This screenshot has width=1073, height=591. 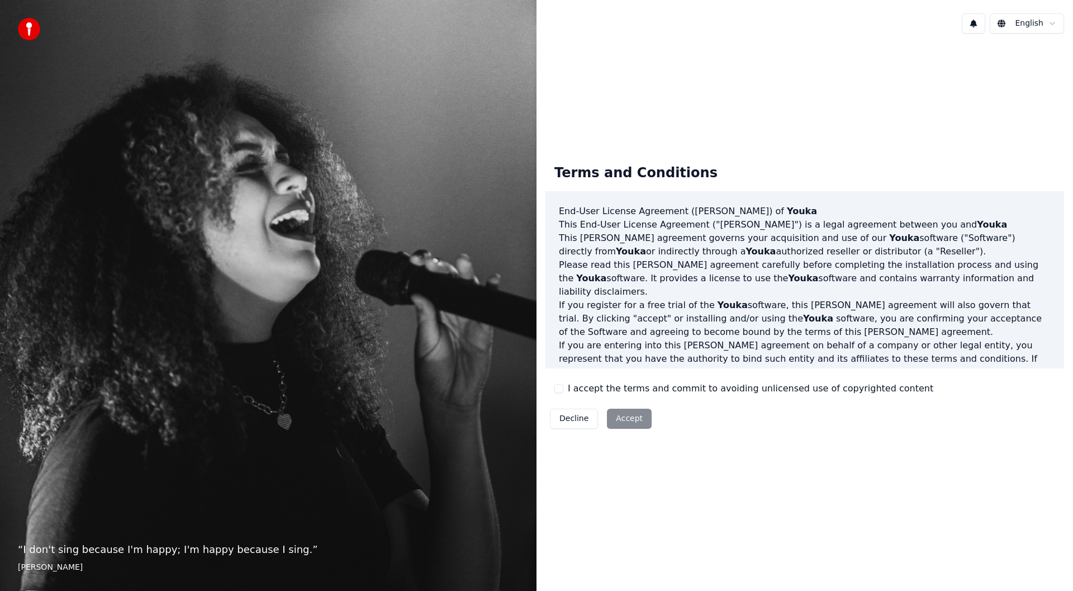 I want to click on p: “ I don't sing because I'm happy; I'm happy because I sing. ”, so click(x=268, y=549).